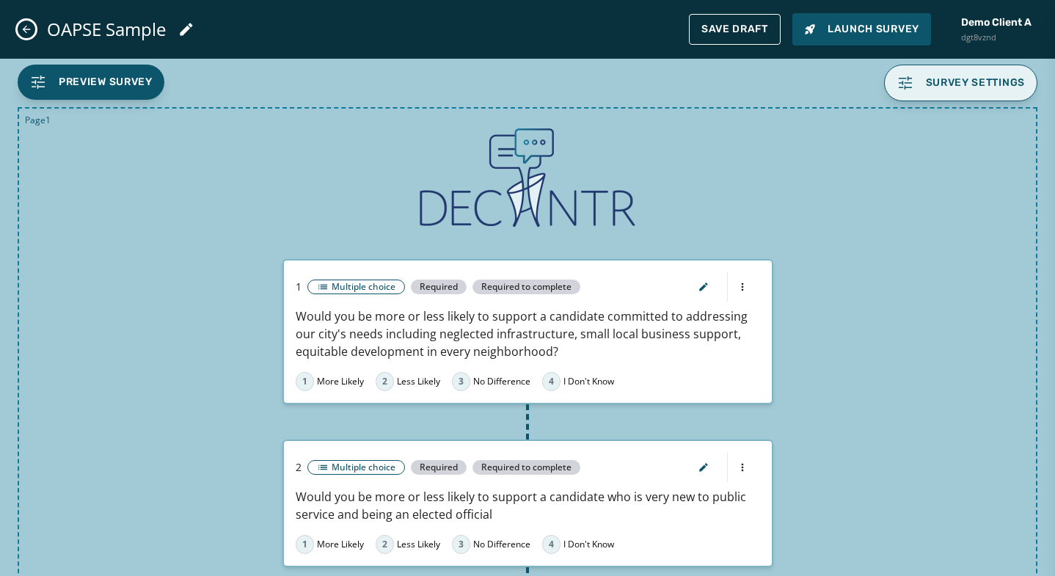 This screenshot has height=576, width=1055. What do you see at coordinates (106, 29) in the screenshot?
I see `span: OAPSE Sample` at bounding box center [106, 29].